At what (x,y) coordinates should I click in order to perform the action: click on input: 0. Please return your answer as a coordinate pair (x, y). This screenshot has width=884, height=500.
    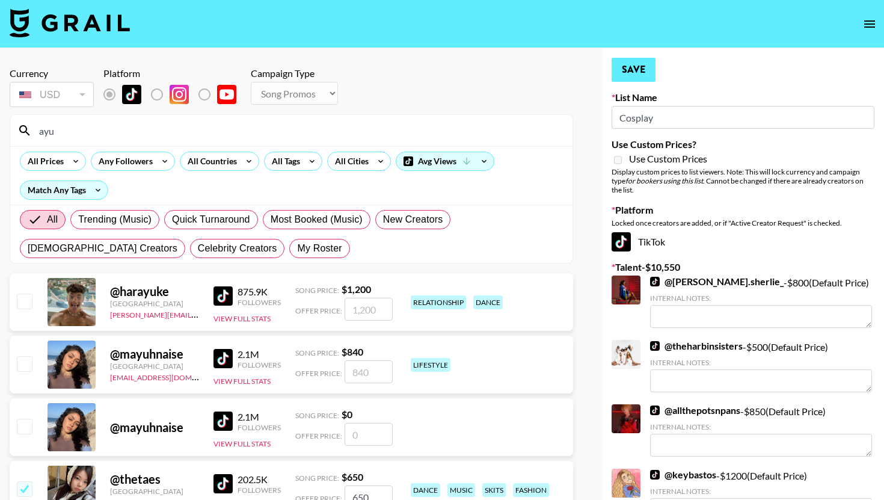
    Looking at the image, I should click on (369, 434).